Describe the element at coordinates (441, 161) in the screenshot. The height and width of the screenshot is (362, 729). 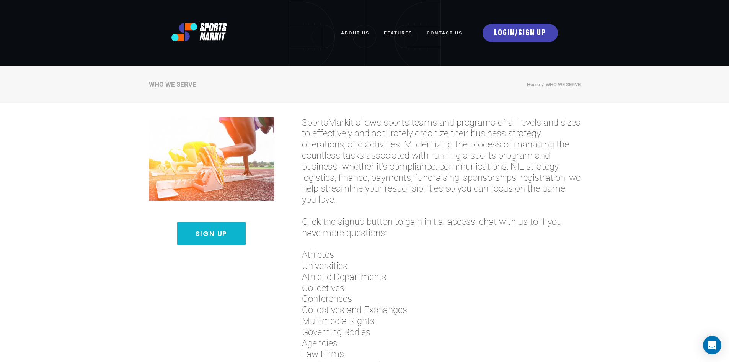
I see `span: SportsMarkit allows sports teams and programs of all levels and sizes to effectively and accurate...` at that location.